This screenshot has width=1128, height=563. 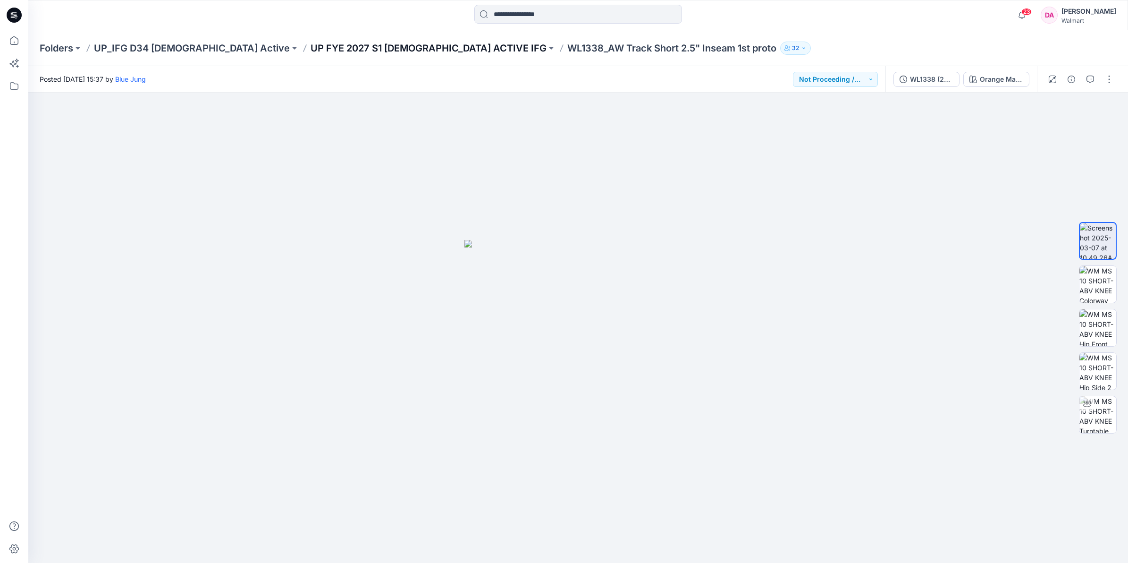 What do you see at coordinates (795, 48) in the screenshot?
I see `button: 32` at bounding box center [795, 48].